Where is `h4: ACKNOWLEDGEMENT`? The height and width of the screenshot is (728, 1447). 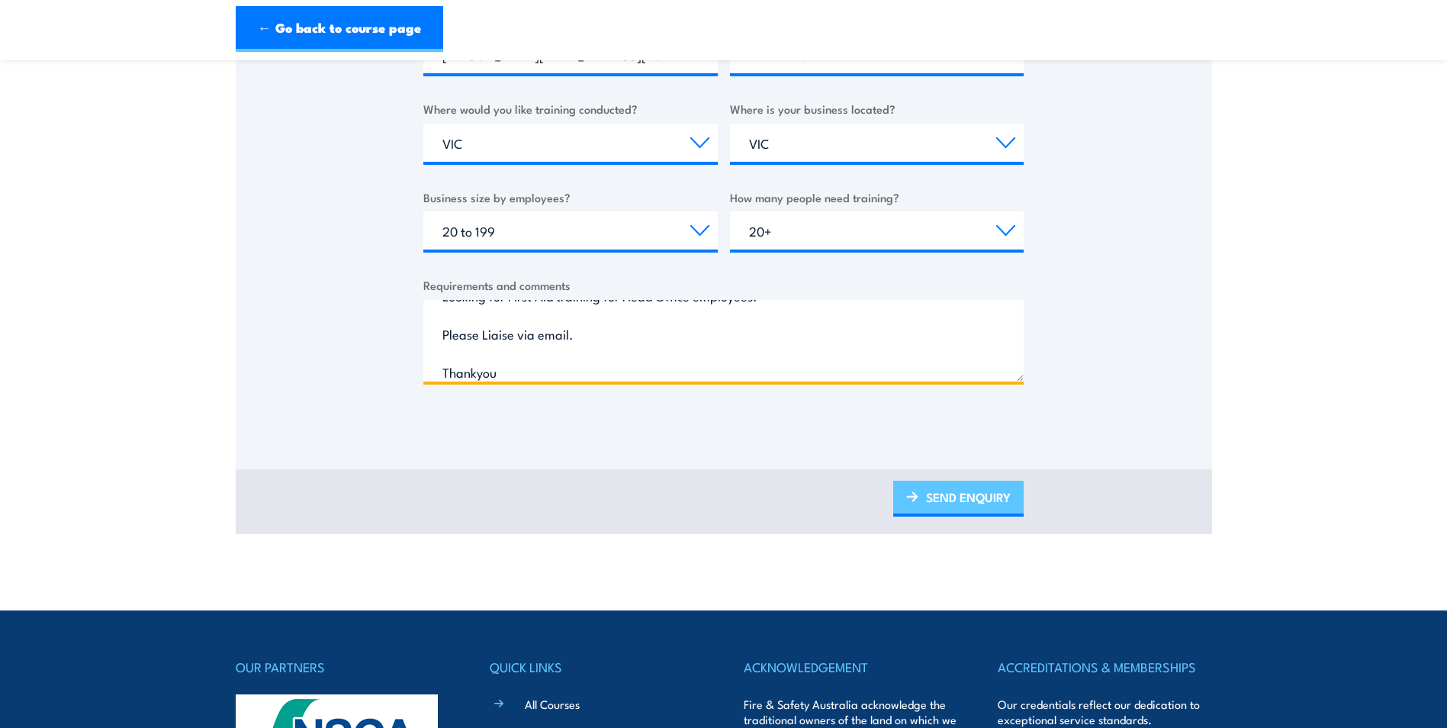
h4: ACKNOWLEDGEMENT is located at coordinates (850, 667).